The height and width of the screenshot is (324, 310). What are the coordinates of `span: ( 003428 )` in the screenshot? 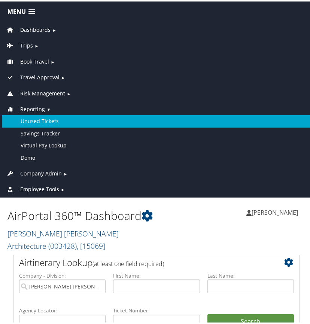 It's located at (62, 244).